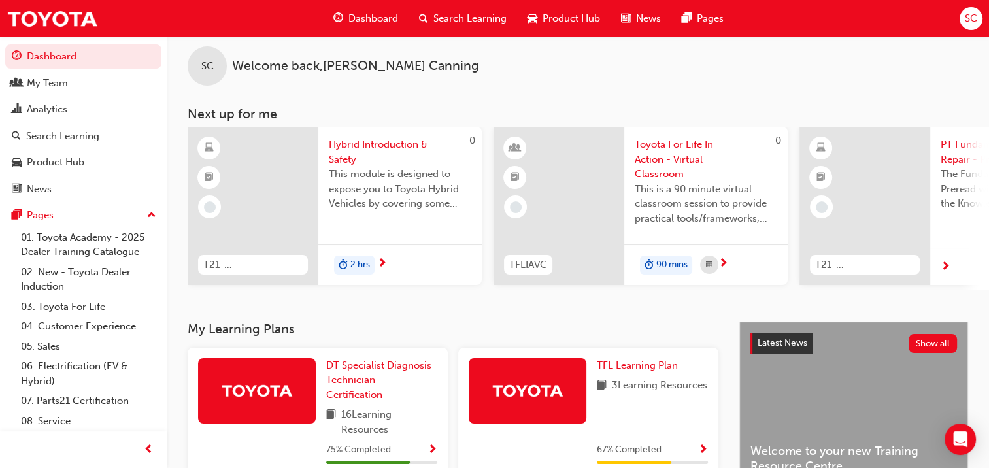 Image resolution: width=989 pixels, height=468 pixels. I want to click on a: 0T21-FOD_HVIS_PREREQHybrid Introduction & SafetyThis module is designed to expose you to Toyota H..., so click(335, 206).